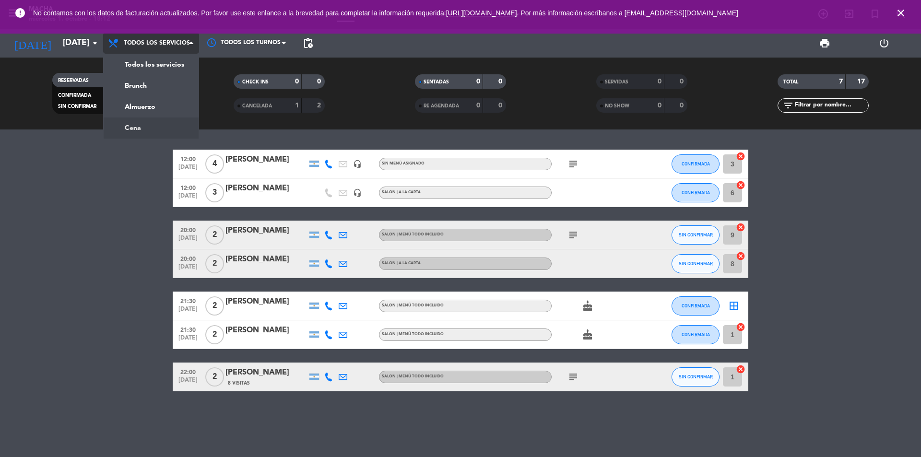 Image resolution: width=921 pixels, height=457 pixels. I want to click on span: Sin menú asignado, so click(403, 164).